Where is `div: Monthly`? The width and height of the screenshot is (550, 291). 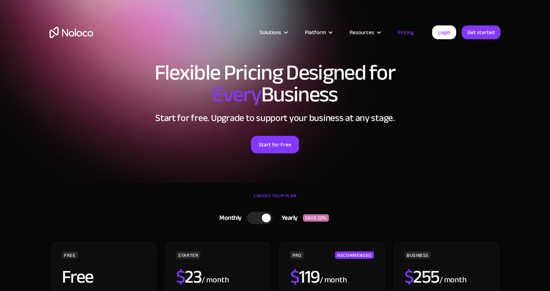 div: Monthly is located at coordinates (228, 218).